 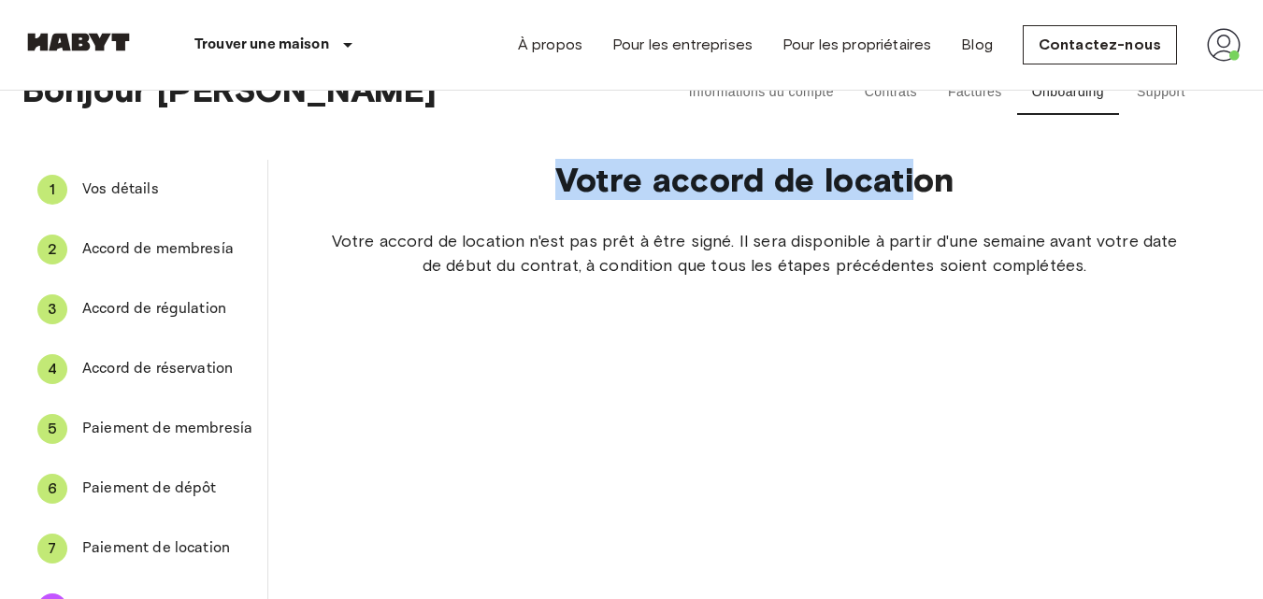 I want to click on button: Onboarding, so click(x=1067, y=93).